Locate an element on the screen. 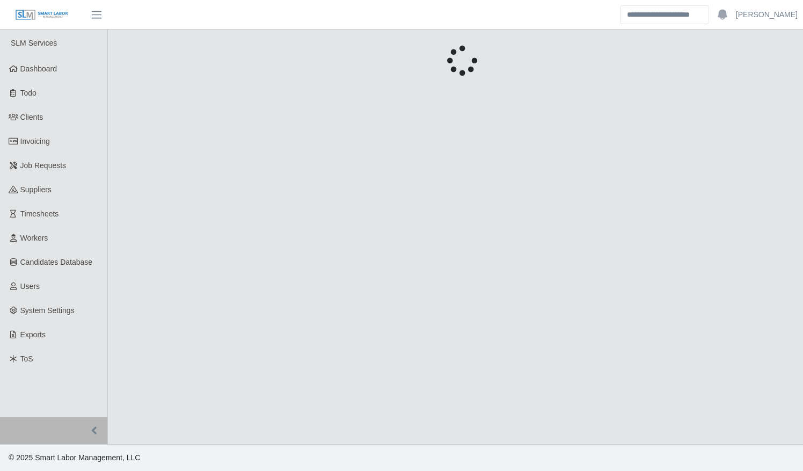  span: Suppliers is located at coordinates (36, 189).